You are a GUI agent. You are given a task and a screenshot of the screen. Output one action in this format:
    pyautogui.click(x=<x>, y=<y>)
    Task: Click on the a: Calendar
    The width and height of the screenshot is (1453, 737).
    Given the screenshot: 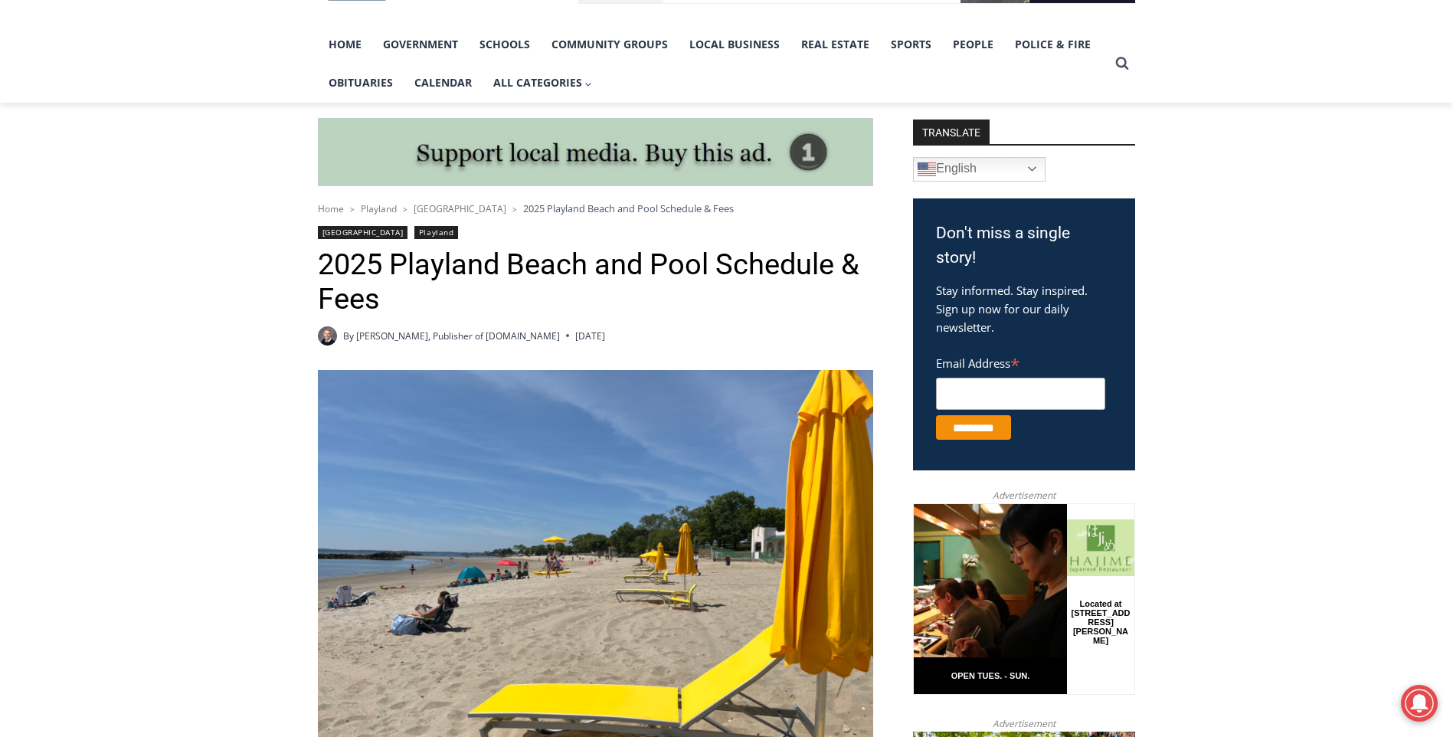 What is the action you would take?
    pyautogui.click(x=443, y=83)
    